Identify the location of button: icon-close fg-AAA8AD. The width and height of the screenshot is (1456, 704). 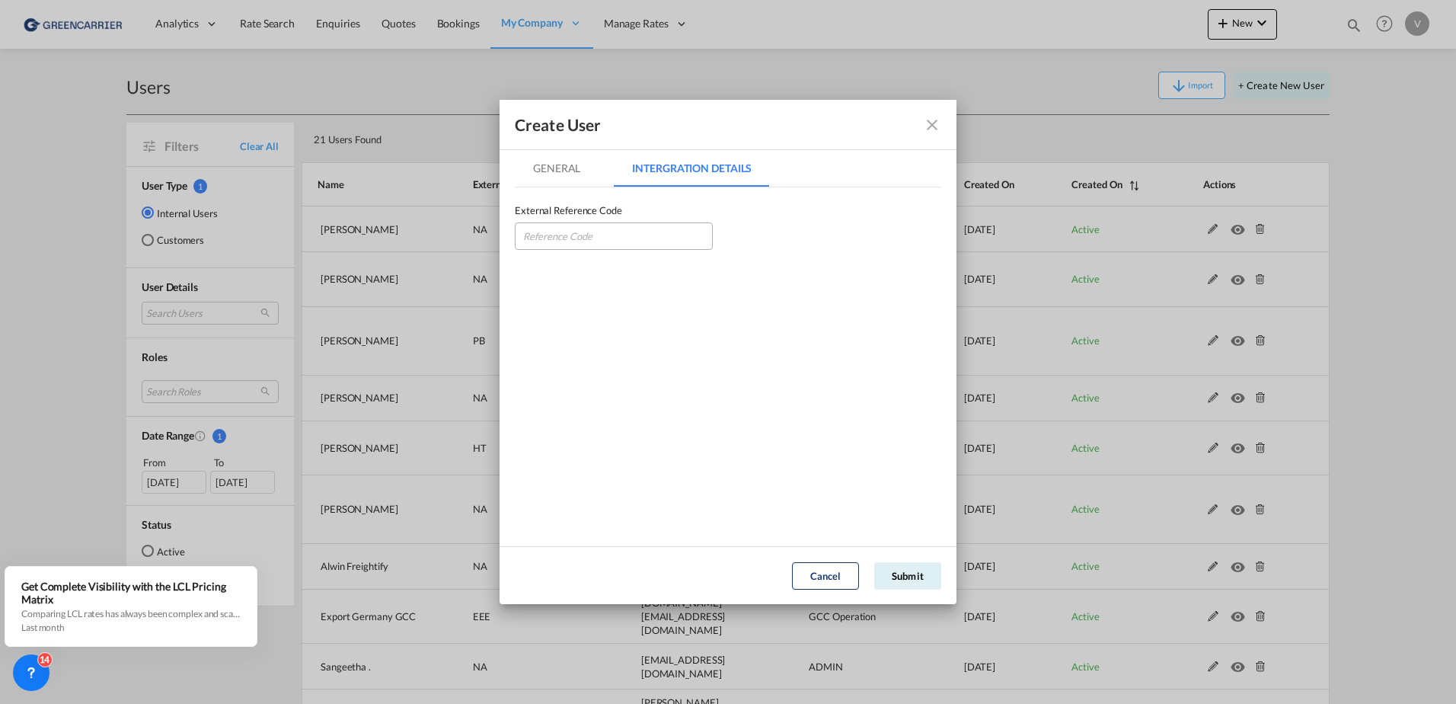
(932, 125).